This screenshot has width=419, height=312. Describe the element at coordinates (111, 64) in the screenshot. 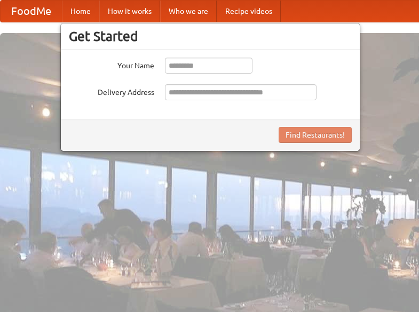

I see `label: Your Name` at that location.